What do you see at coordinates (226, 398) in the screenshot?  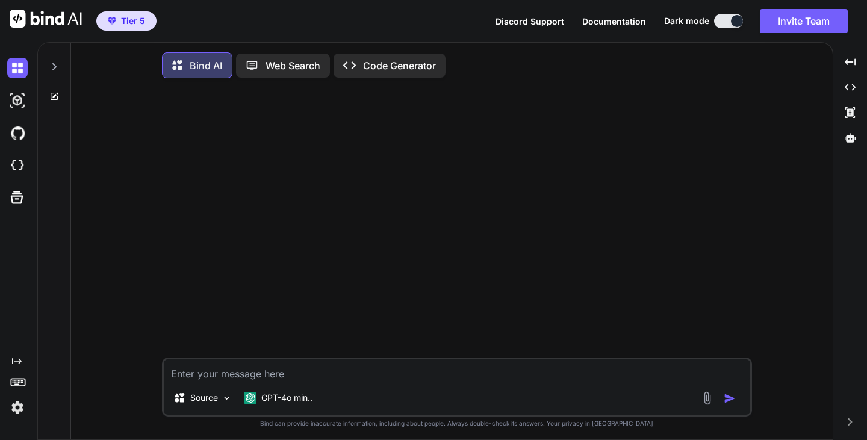 I see `img: Pick Models` at bounding box center [226, 398].